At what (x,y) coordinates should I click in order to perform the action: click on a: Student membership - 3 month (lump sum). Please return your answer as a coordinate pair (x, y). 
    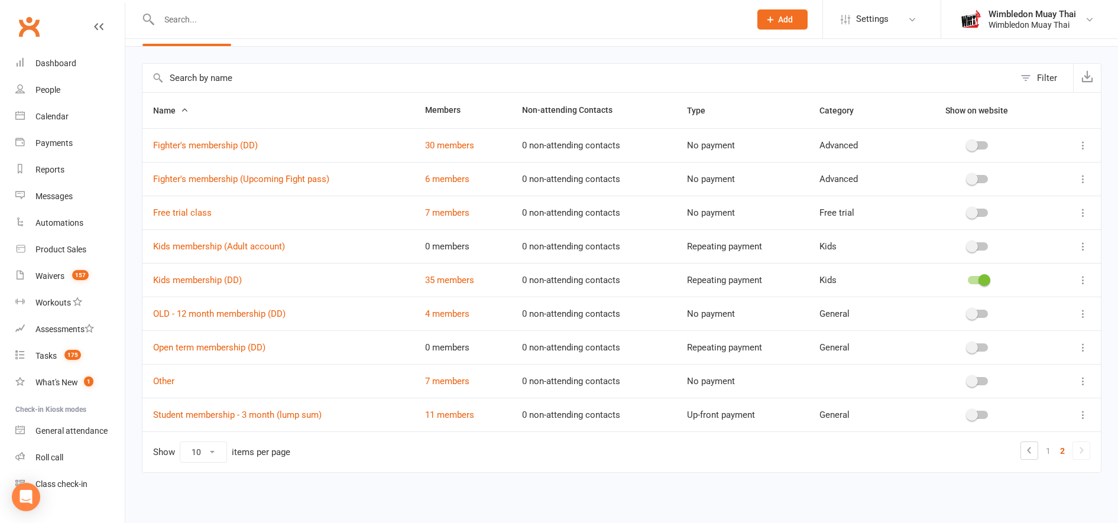
    Looking at the image, I should click on (237, 415).